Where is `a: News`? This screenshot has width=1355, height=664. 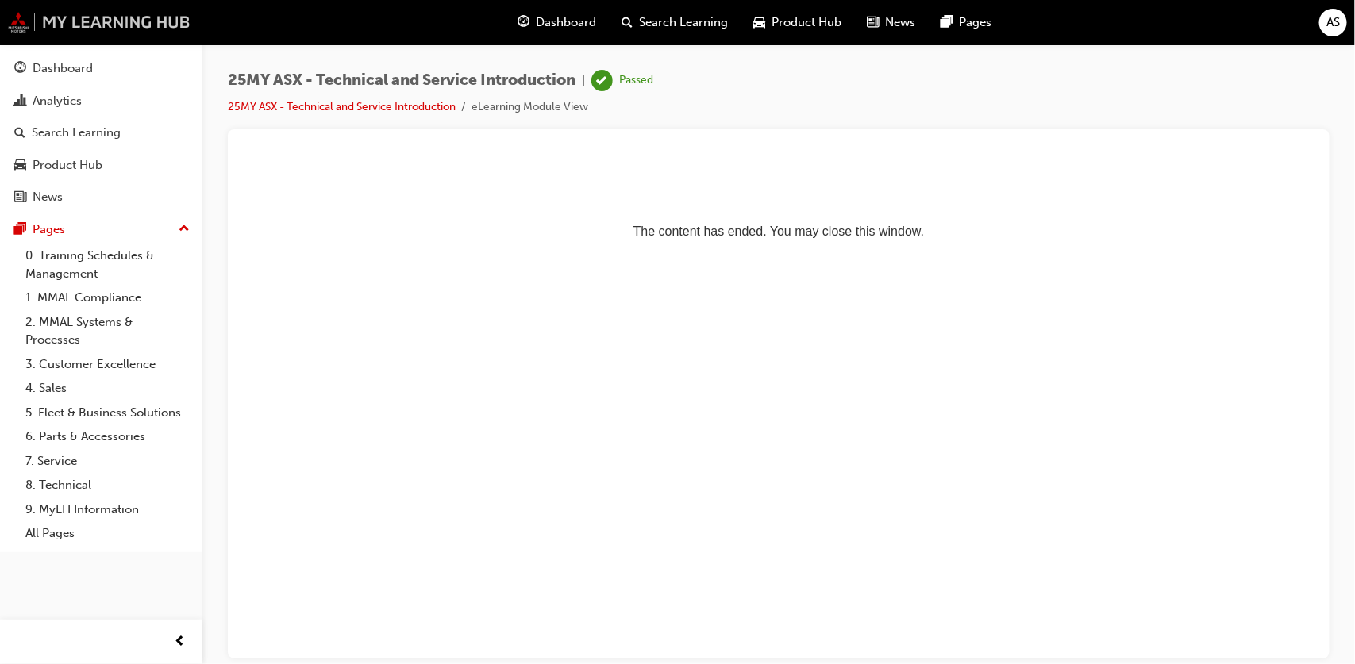
a: News is located at coordinates (101, 197).